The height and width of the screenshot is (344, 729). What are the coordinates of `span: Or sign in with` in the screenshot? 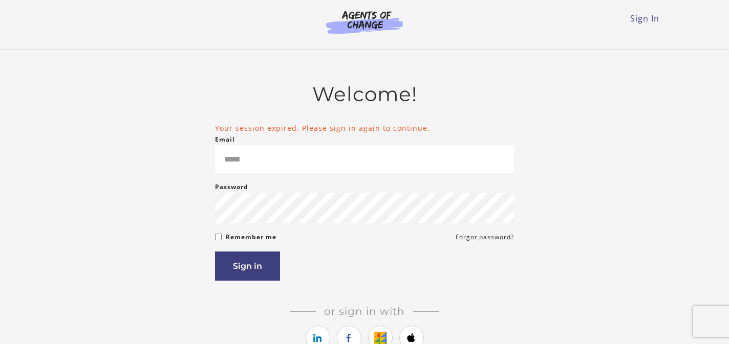 It's located at (364, 312).